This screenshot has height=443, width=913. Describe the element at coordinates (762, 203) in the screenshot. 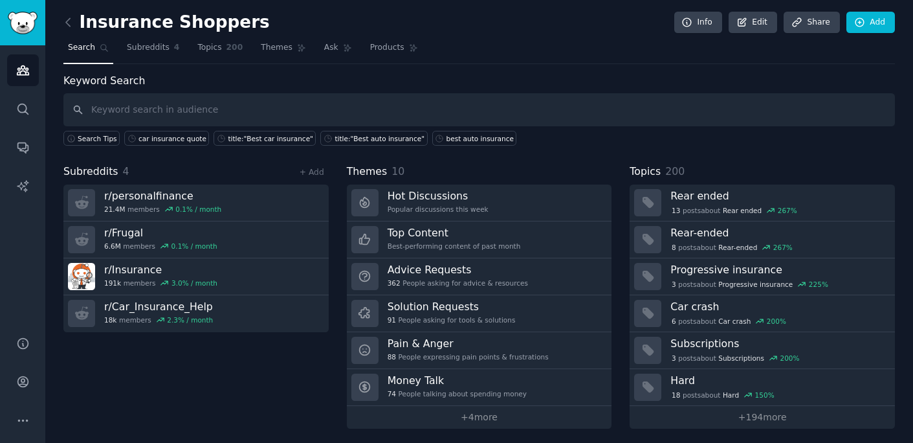

I see `a: Rear ended13postsaboutRear ended267%` at that location.